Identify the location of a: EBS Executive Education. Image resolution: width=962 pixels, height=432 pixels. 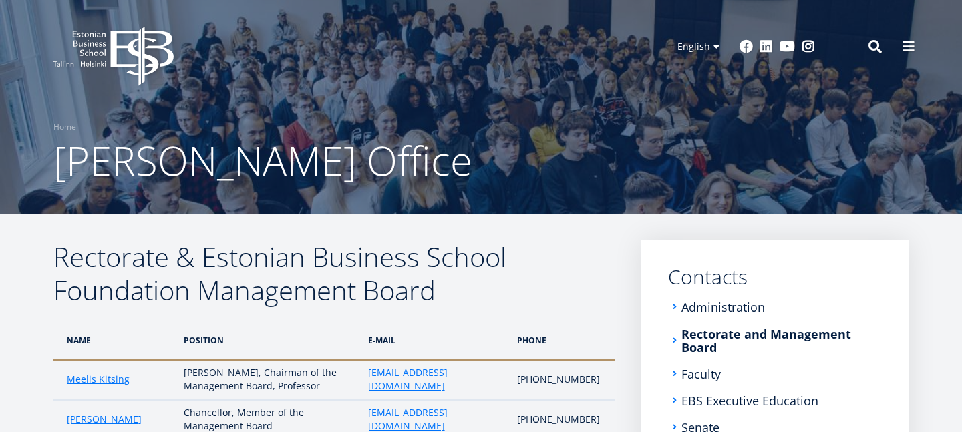
(750, 401).